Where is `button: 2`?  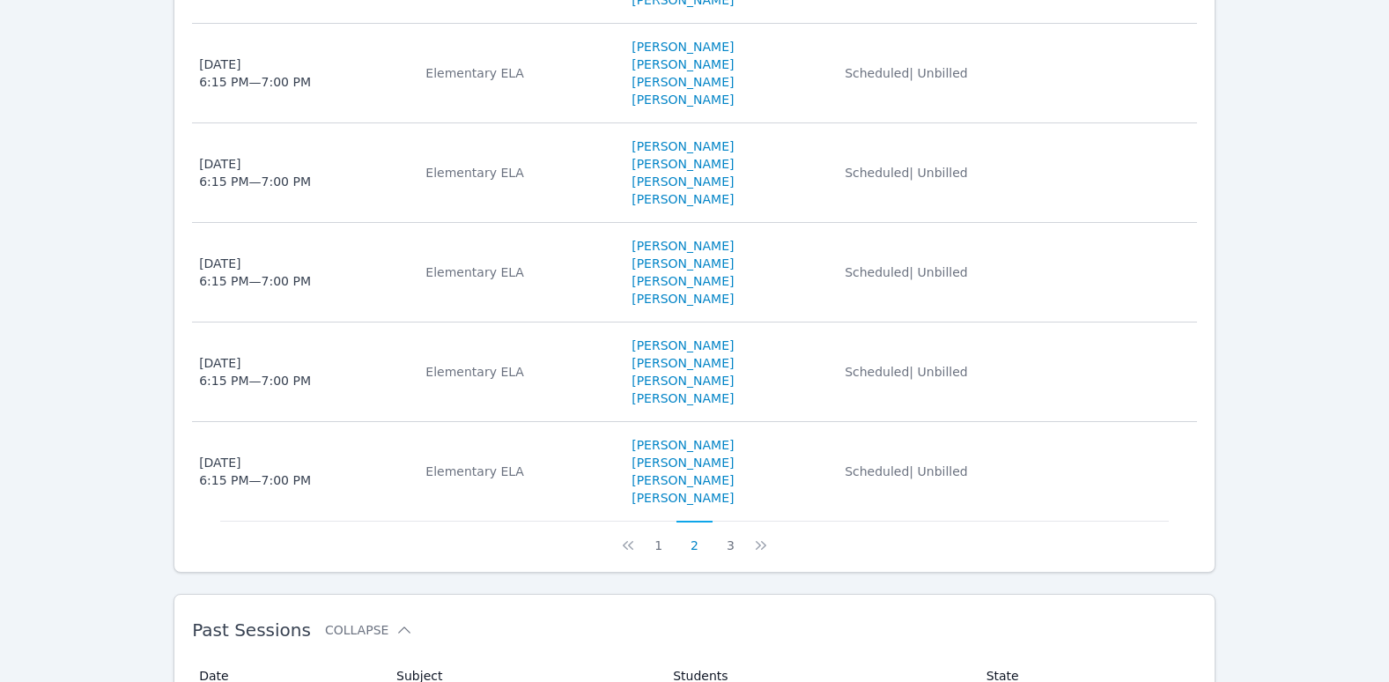
button: 2 is located at coordinates (694, 537).